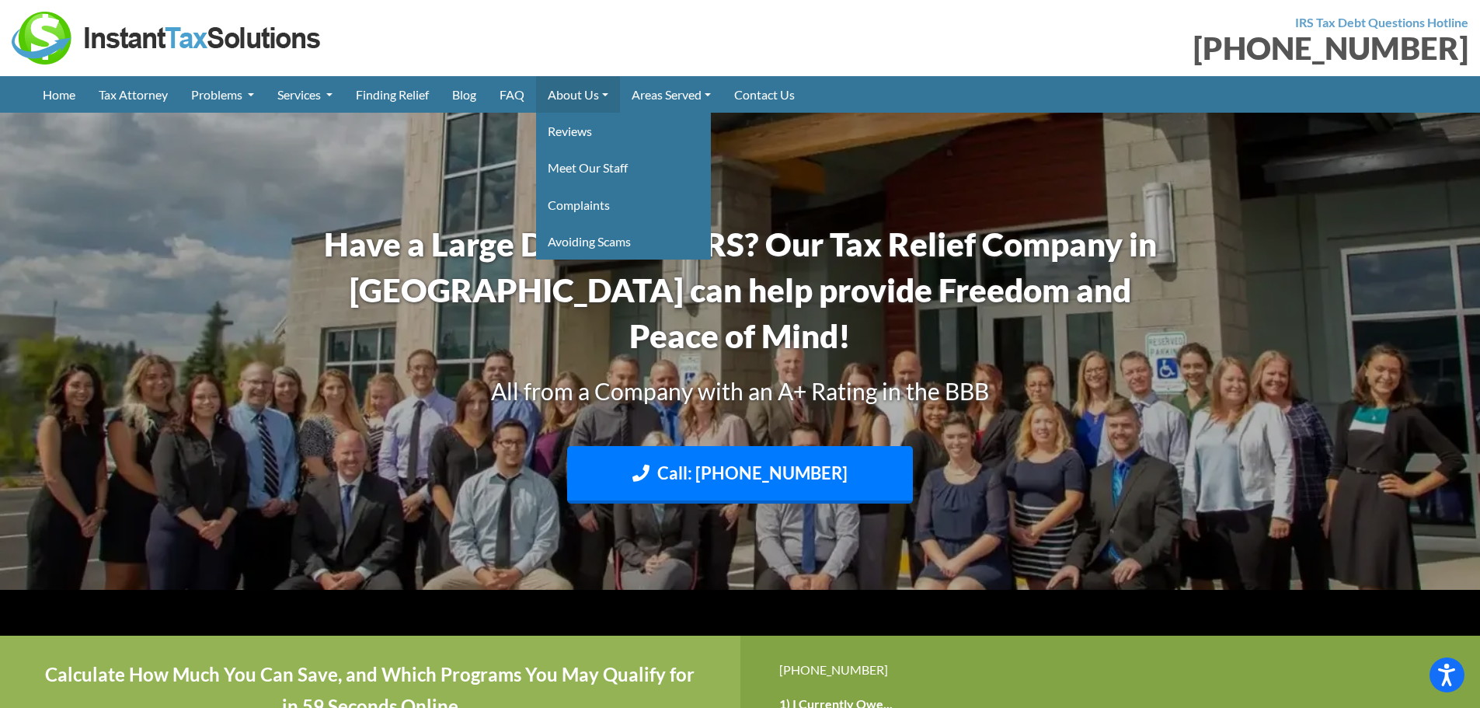 The height and width of the screenshot is (708, 1480). I want to click on a: Instant Tax Solutions Logo, so click(167, 36).